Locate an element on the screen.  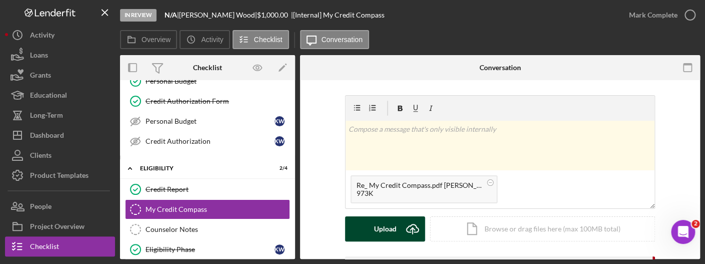
a: Personal BudgetKW is located at coordinates (208, 121).